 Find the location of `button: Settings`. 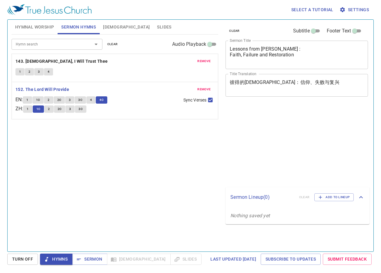

button: Settings is located at coordinates (355, 10).